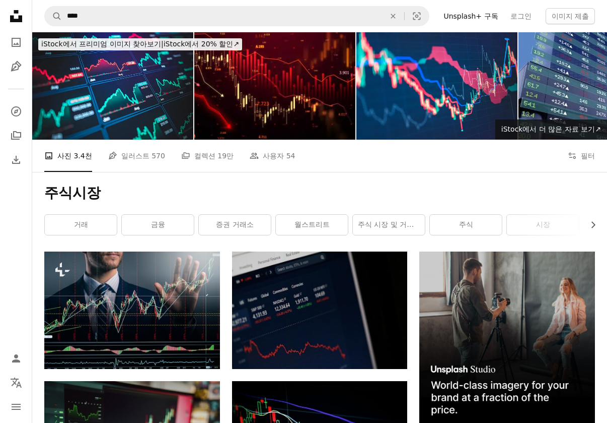 The image size is (607, 423). What do you see at coordinates (81, 225) in the screenshot?
I see `a: 거래` at bounding box center [81, 225].